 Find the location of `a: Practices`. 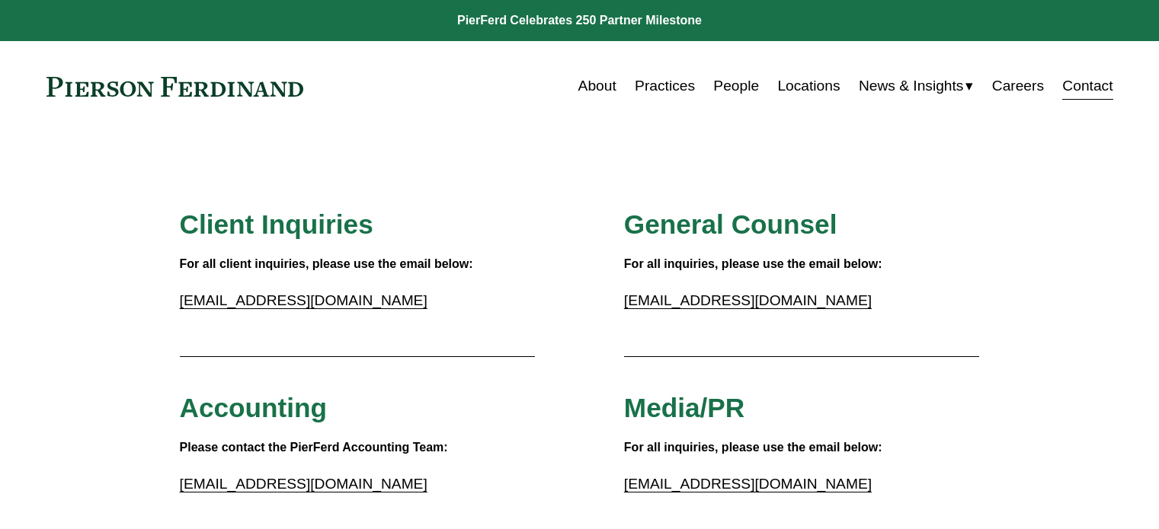

a: Practices is located at coordinates (664, 86).